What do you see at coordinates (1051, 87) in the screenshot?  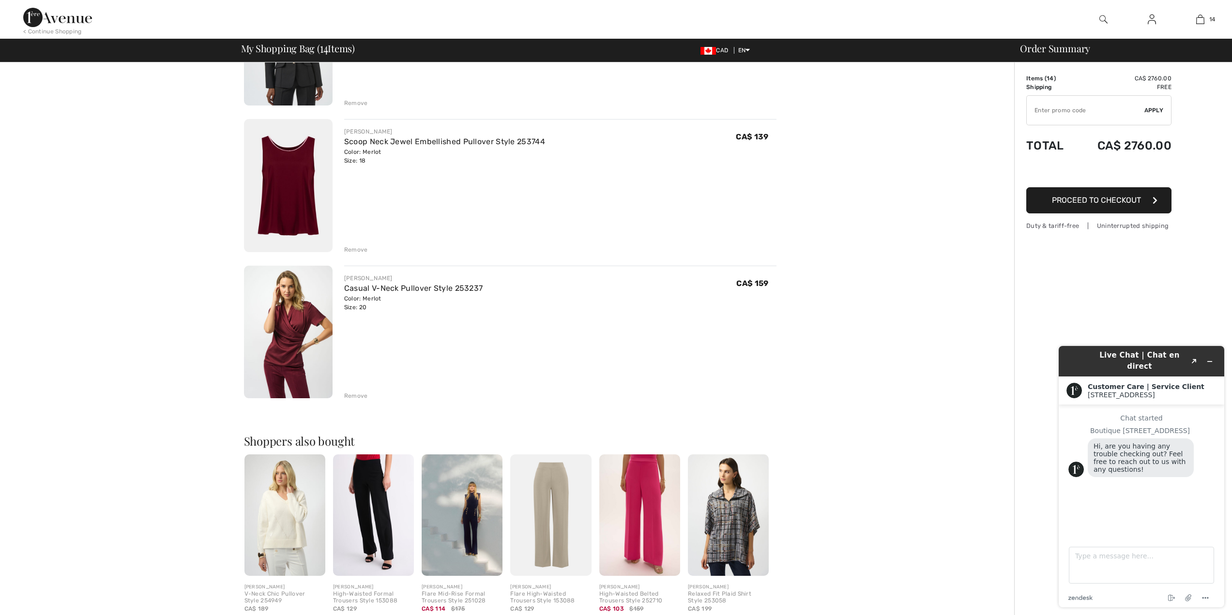 I see `td: Shipping` at bounding box center [1051, 87].